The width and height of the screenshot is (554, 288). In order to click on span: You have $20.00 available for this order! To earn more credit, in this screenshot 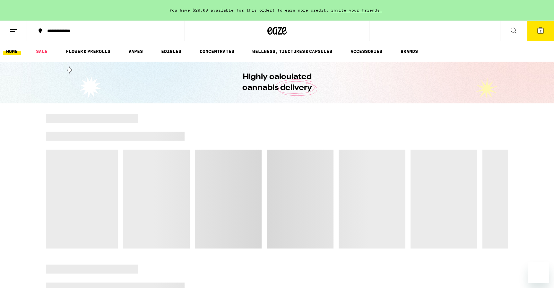, I will do `click(249, 10)`.